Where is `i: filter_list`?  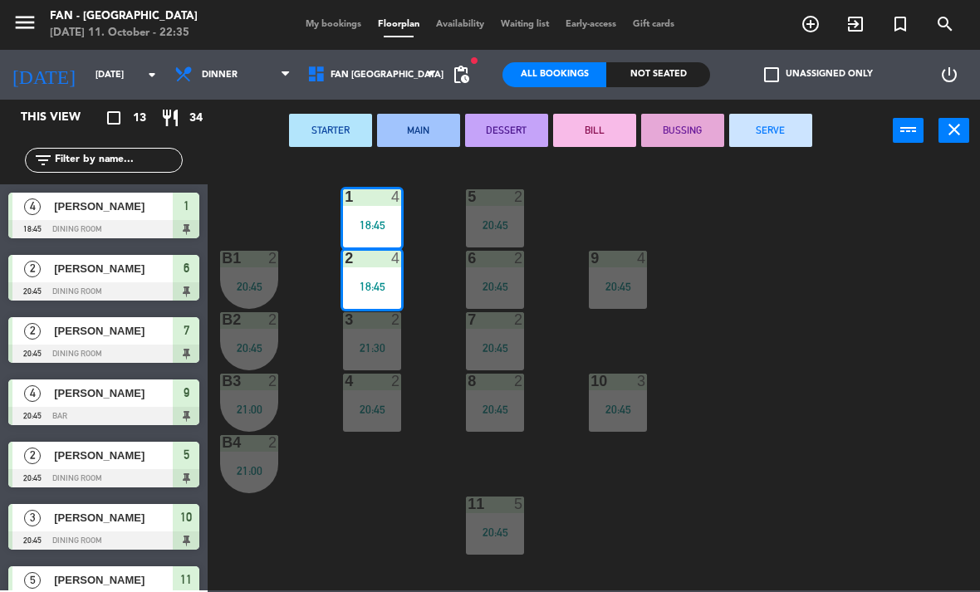 i: filter_list is located at coordinates (43, 160).